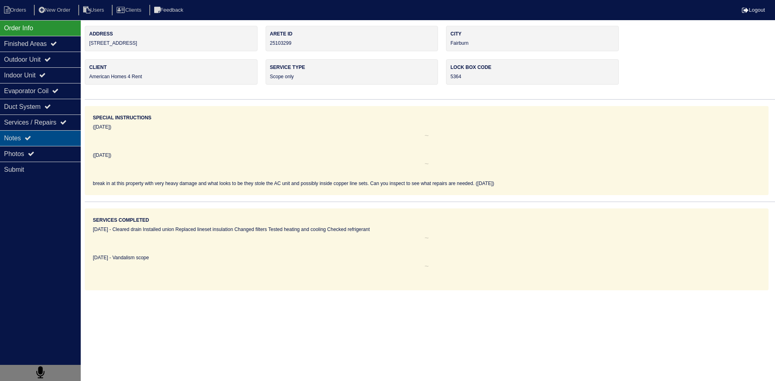 The height and width of the screenshot is (381, 775). What do you see at coordinates (171, 72) in the screenshot?
I see `div: American Homes 4 Rent` at bounding box center [171, 72].